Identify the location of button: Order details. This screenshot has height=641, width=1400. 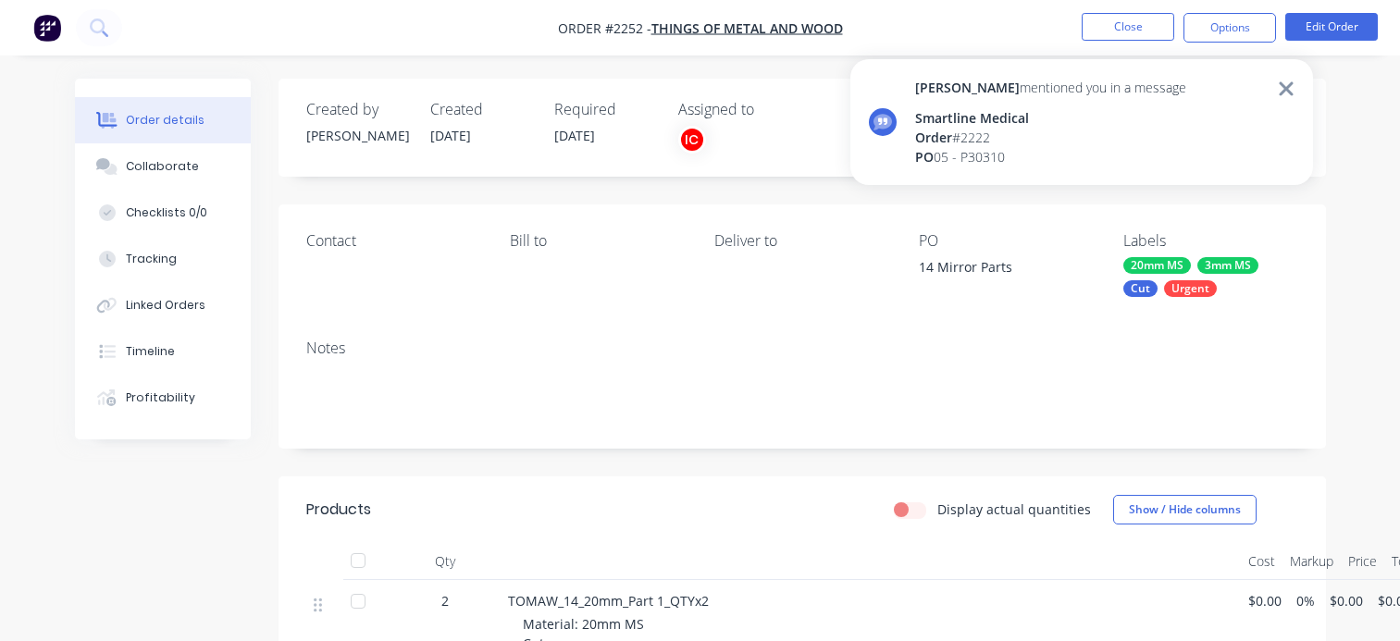
(163, 120).